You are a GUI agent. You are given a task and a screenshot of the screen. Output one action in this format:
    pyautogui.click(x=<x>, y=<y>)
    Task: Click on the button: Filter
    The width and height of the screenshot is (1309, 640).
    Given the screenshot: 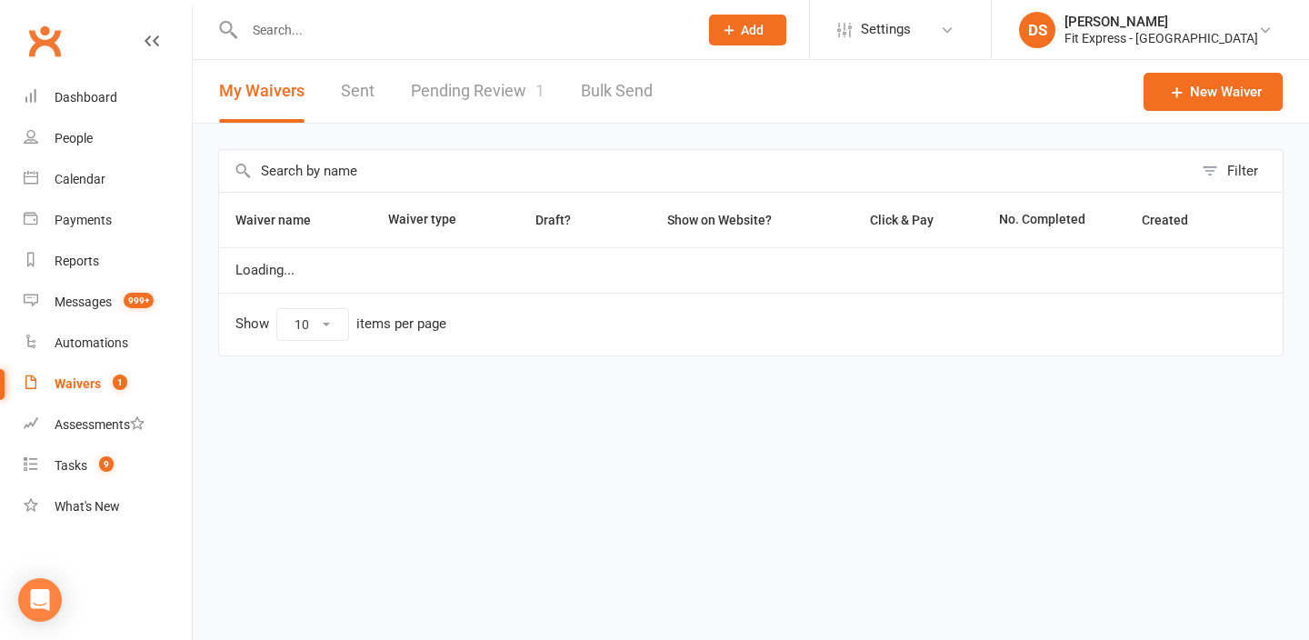 What is the action you would take?
    pyautogui.click(x=1238, y=171)
    